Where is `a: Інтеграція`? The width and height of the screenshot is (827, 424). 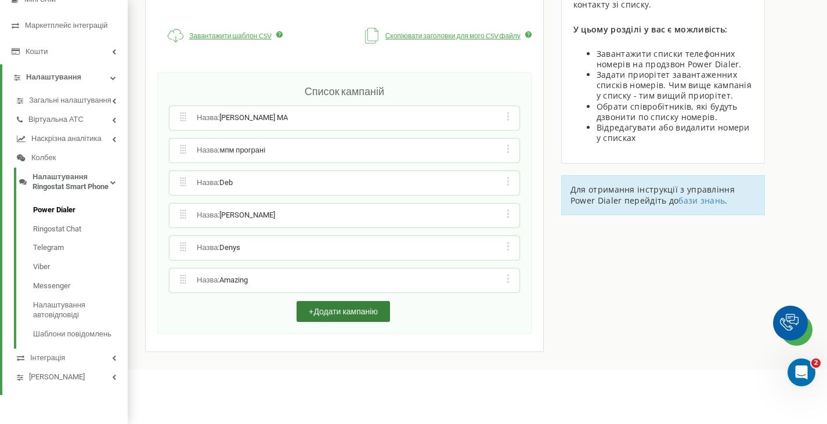
a: Інтеграція is located at coordinates (66, 358).